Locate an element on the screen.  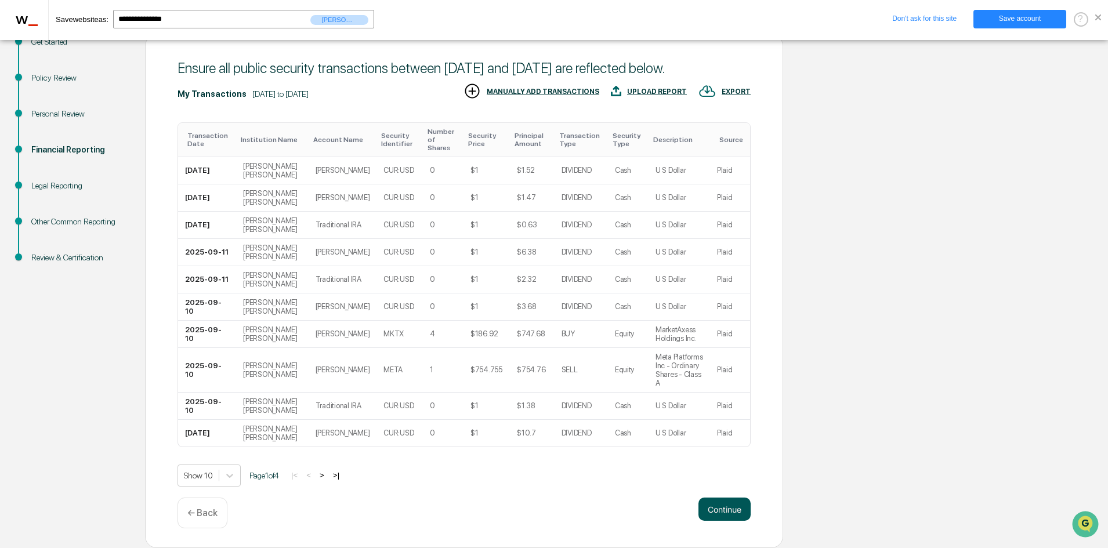
div: UPLOAD REPORT is located at coordinates (657, 92).